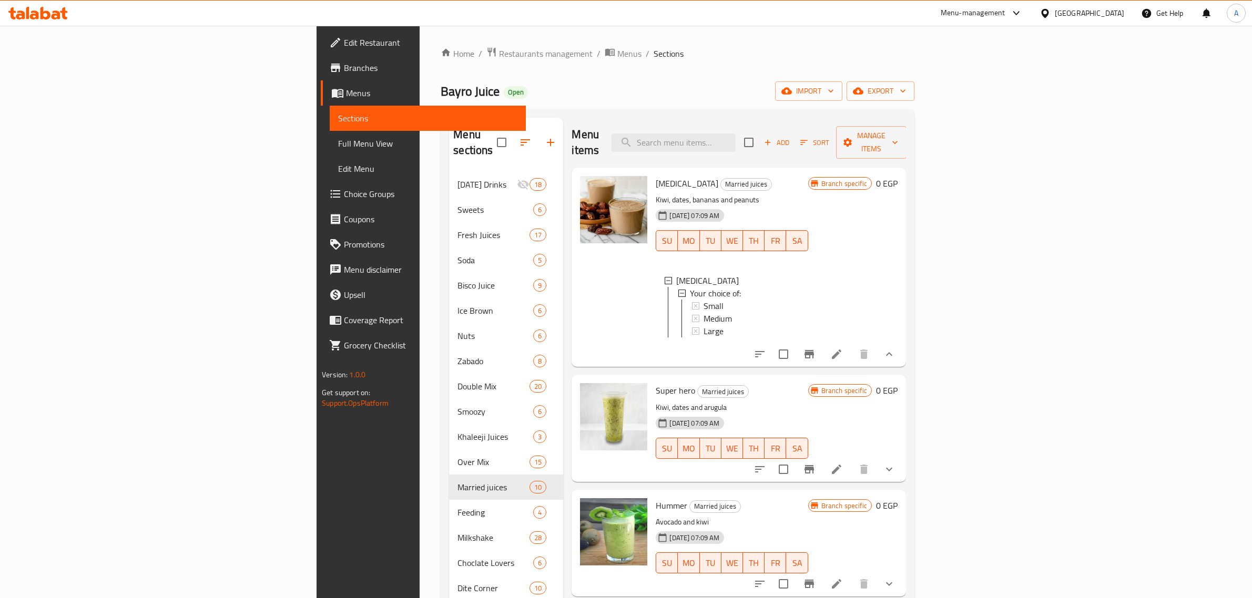 The width and height of the screenshot is (1252, 598). I want to click on span: Choclate Lovers, so click(495, 563).